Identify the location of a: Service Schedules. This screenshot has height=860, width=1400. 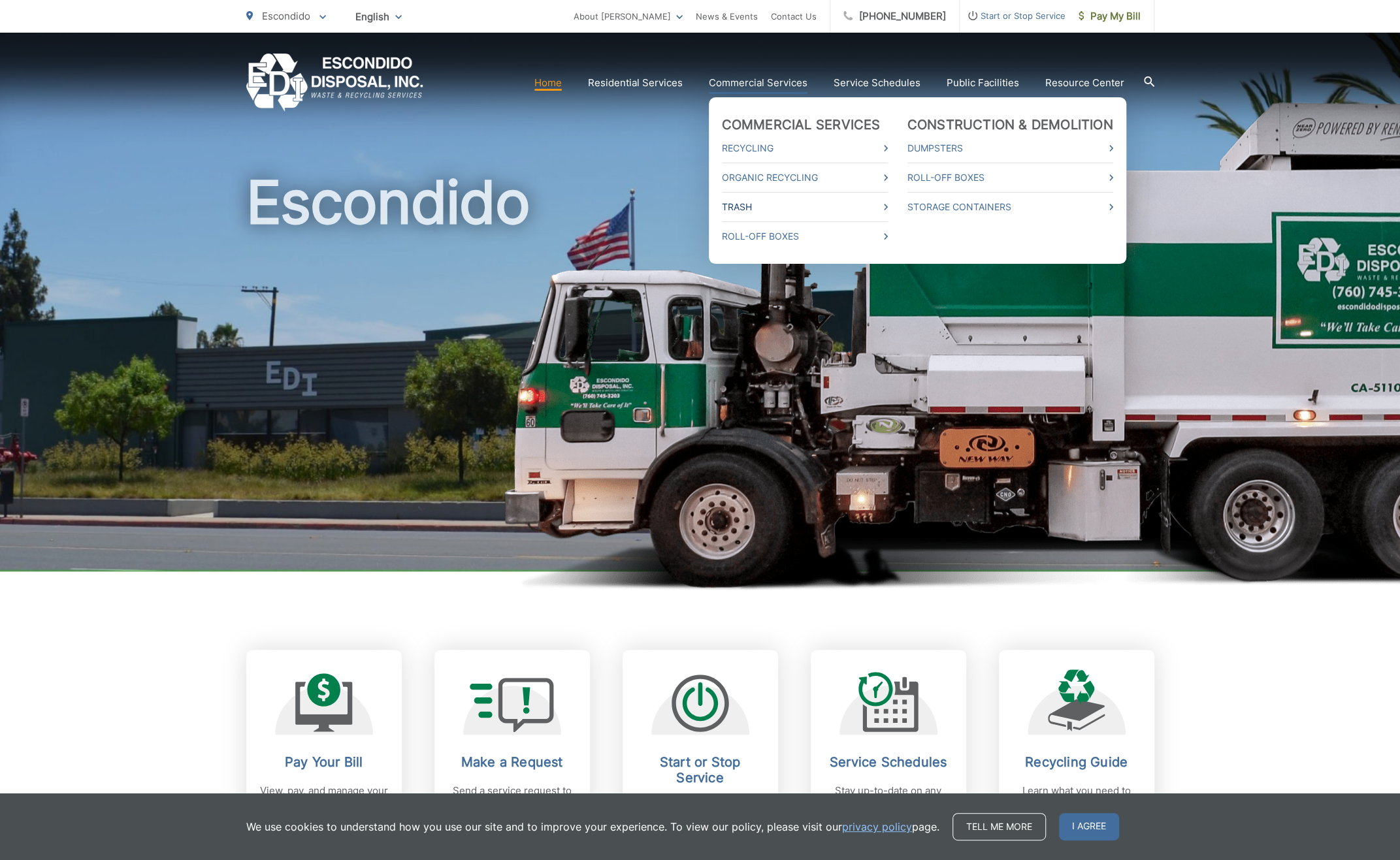
(877, 82).